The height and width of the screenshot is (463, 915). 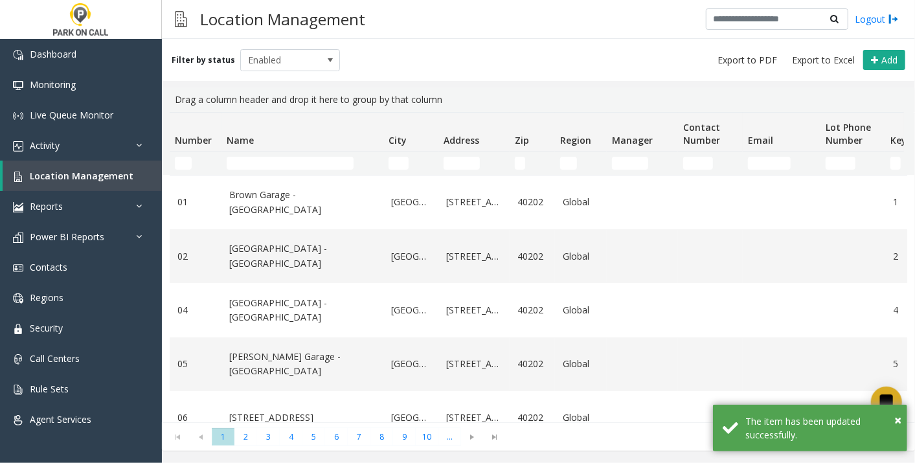 I want to click on span: Region, so click(x=576, y=140).